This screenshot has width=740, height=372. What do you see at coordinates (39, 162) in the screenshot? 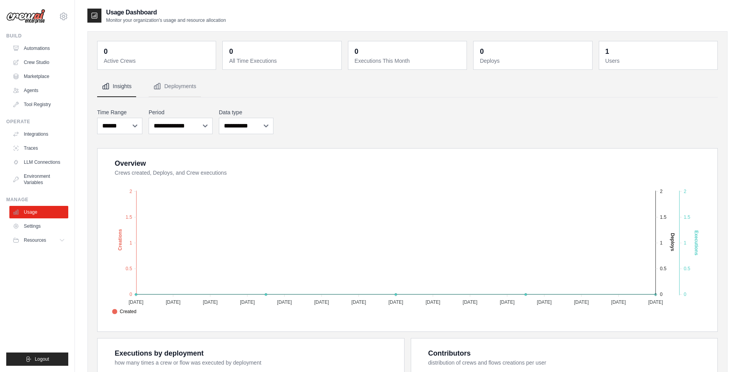
I see `a: LLM Connections` at bounding box center [39, 162].